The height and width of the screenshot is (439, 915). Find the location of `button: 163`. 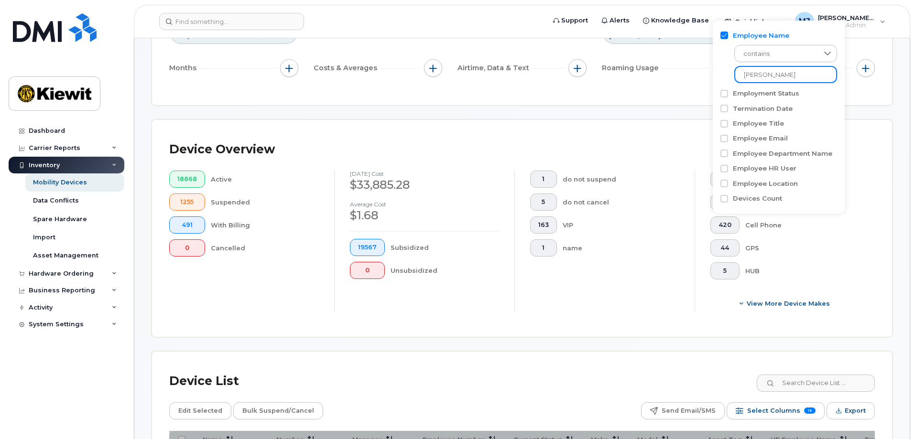

button: 163 is located at coordinates (543, 225).